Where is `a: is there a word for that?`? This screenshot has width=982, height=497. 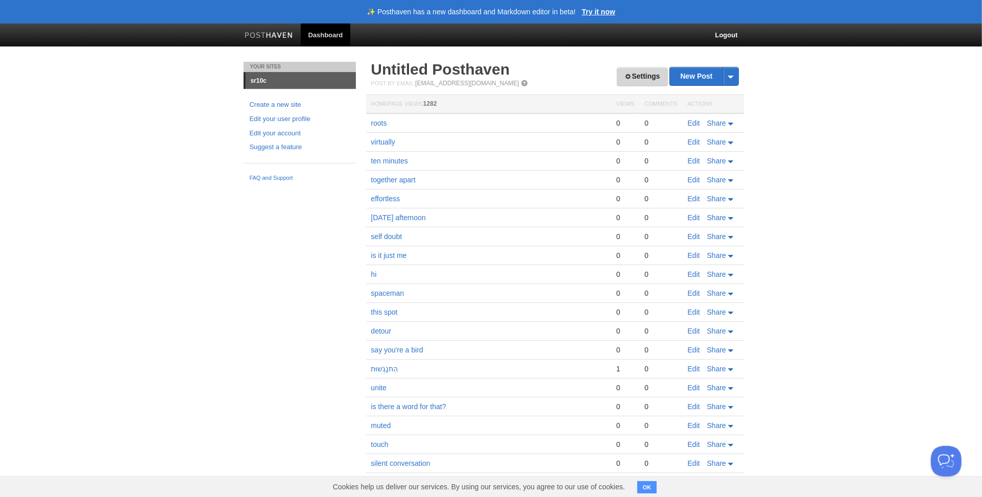
a: is there a word for that? is located at coordinates (409, 407).